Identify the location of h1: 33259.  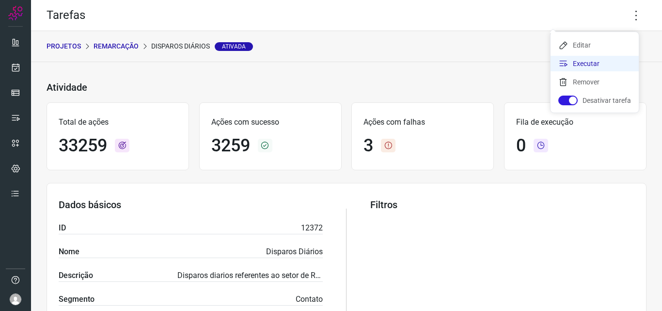
(83, 145).